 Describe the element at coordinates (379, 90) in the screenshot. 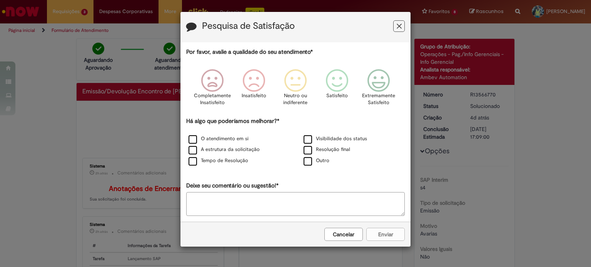

I see `div: Extremamente Satisfeito` at that location.